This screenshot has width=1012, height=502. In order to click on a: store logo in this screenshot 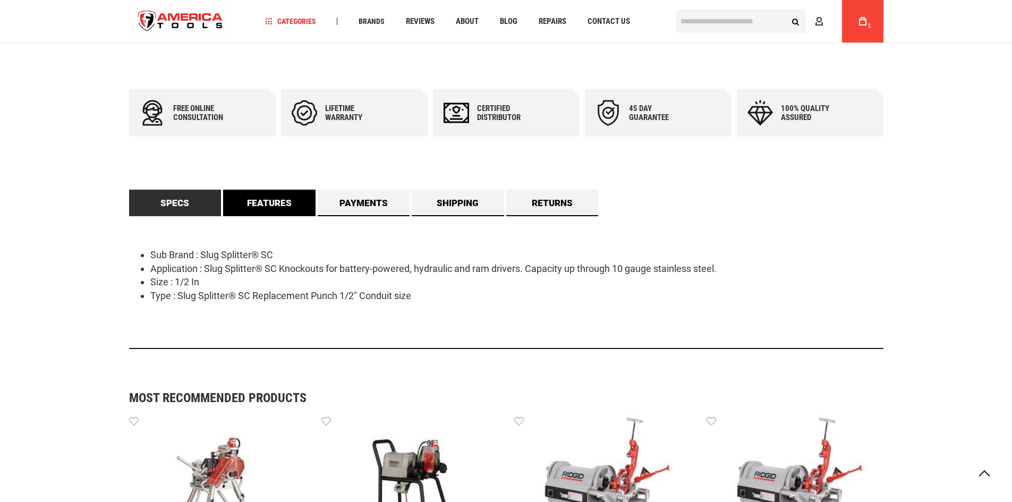, I will do `click(181, 21)`.